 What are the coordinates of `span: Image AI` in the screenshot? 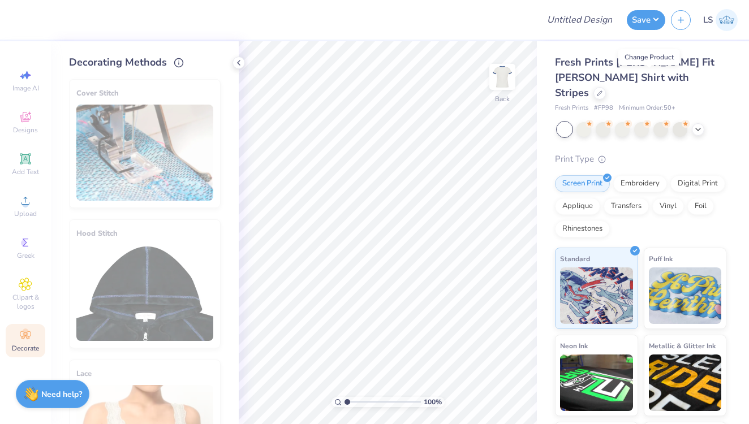 It's located at (25, 88).